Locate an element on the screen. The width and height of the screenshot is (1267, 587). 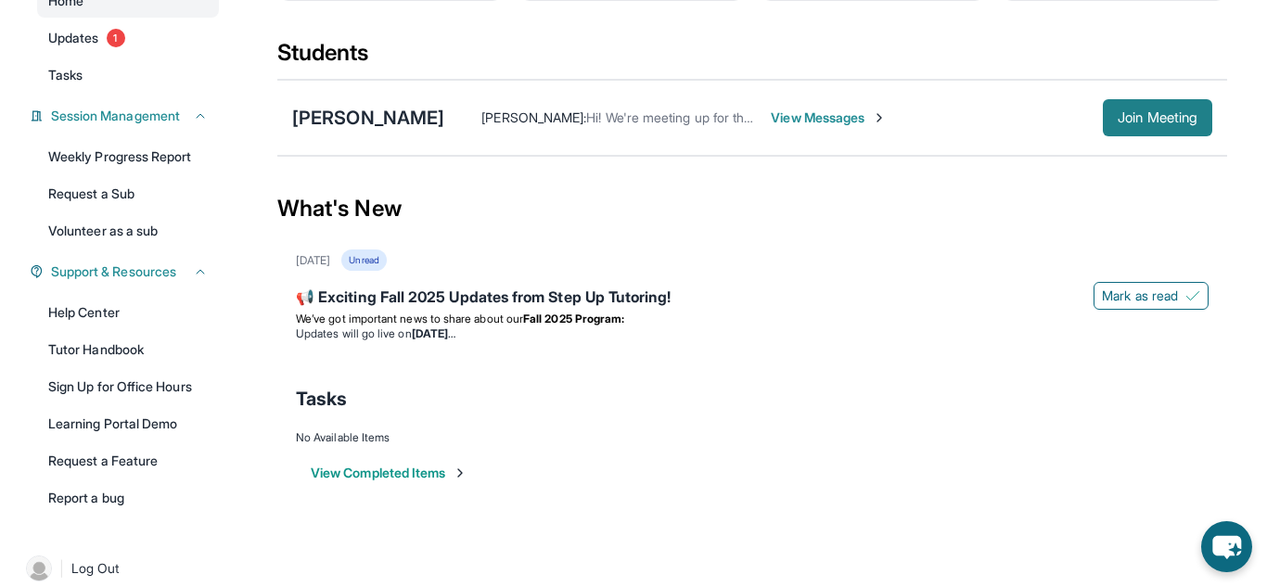
a: Report a bug is located at coordinates (128, 498).